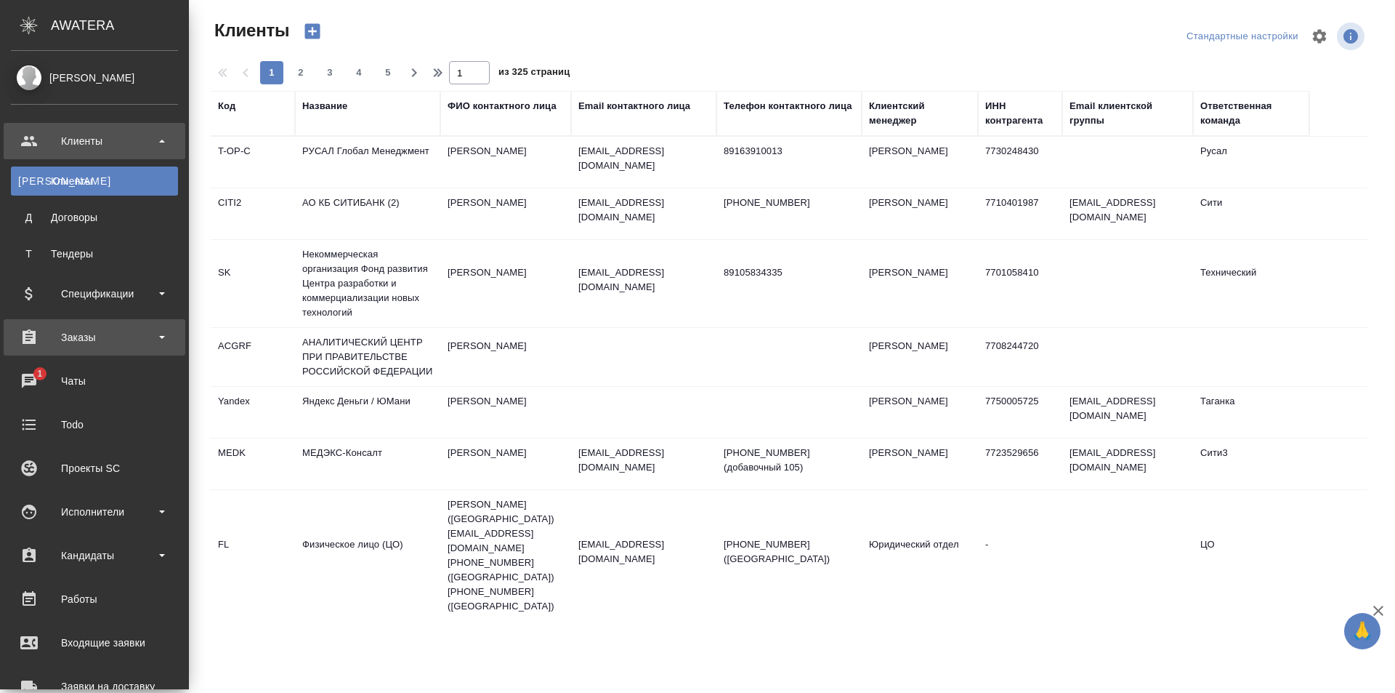  What do you see at coordinates (789, 273) in the screenshot?
I see `p: 89105834335` at bounding box center [789, 273].